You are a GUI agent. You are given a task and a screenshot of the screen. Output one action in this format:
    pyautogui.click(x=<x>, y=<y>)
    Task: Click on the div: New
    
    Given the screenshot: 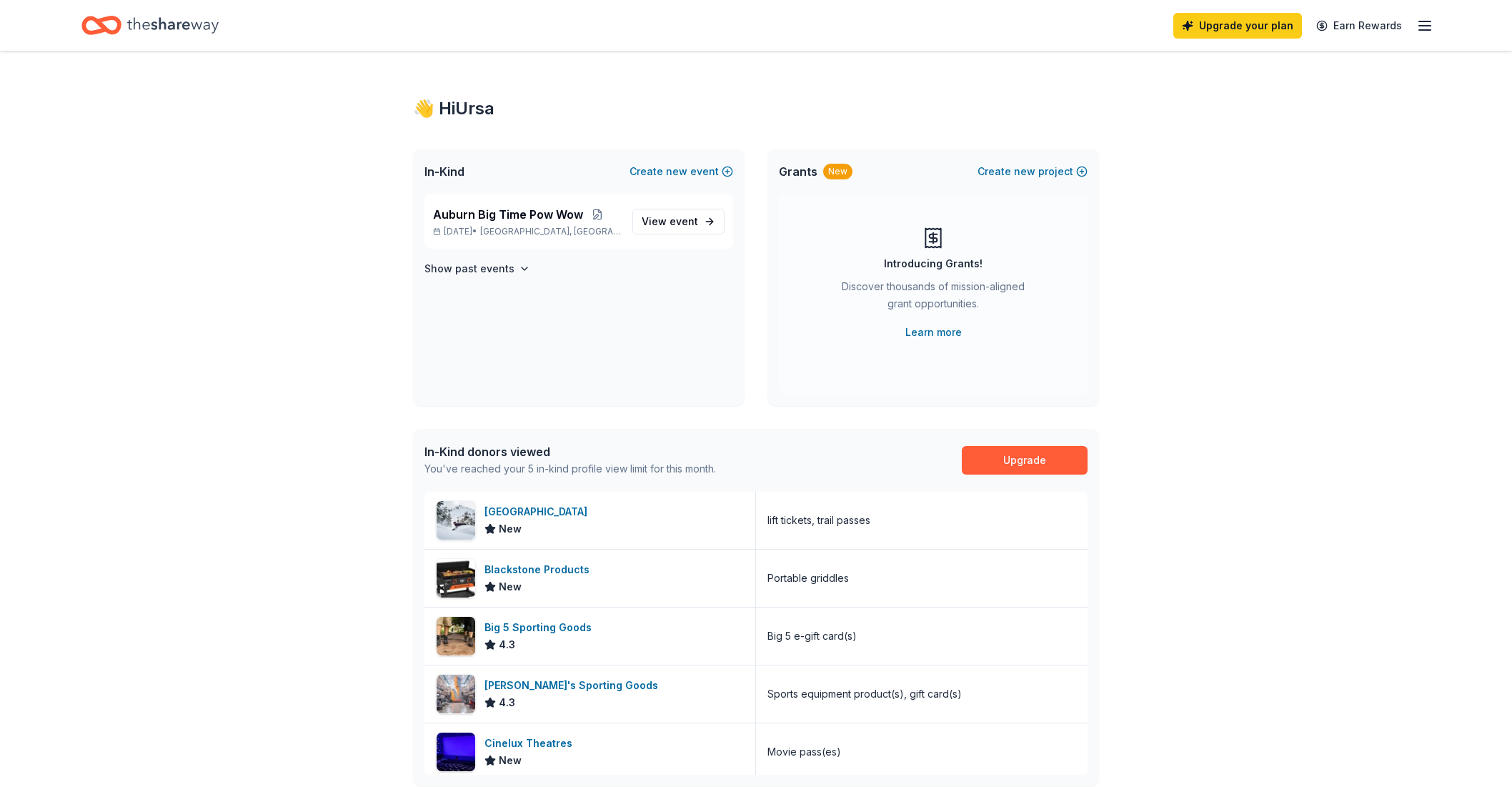 What is the action you would take?
    pyautogui.click(x=837, y=172)
    